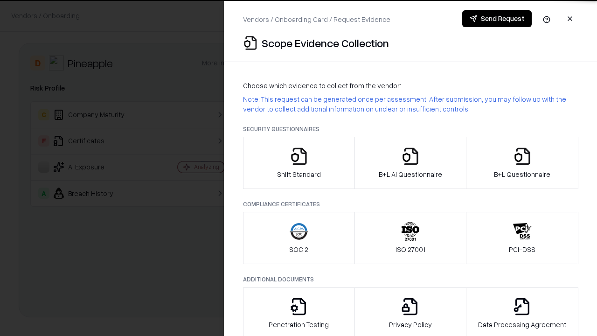 The height and width of the screenshot is (336, 597). I want to click on p: Penetration Testing, so click(299, 324).